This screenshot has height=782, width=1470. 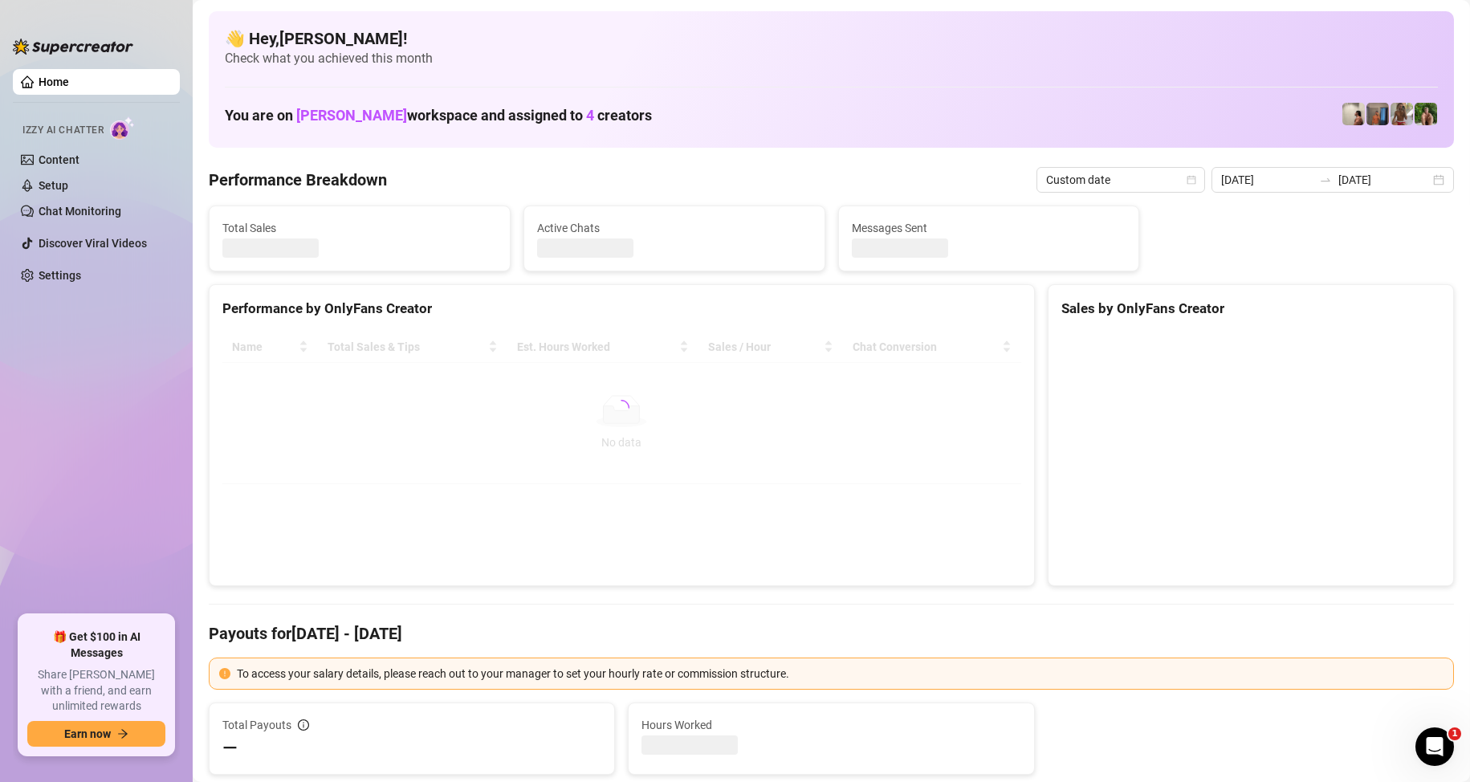 What do you see at coordinates (53, 185) in the screenshot?
I see `a: Setup` at bounding box center [53, 185].